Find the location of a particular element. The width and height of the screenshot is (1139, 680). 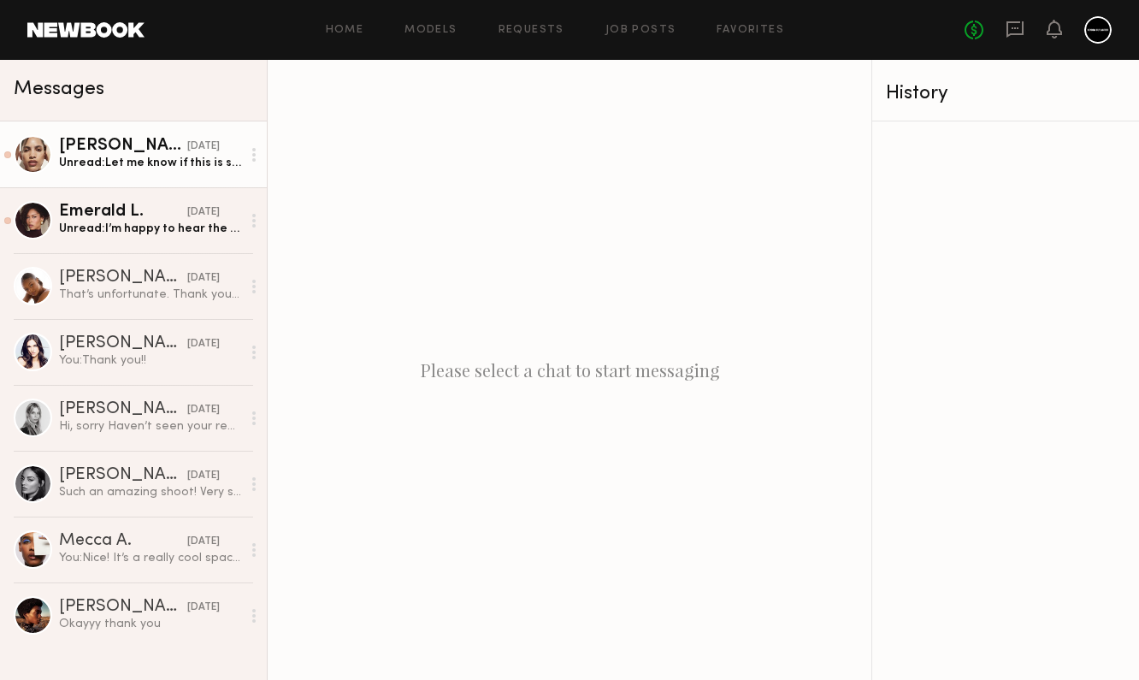

a: Home is located at coordinates (345, 30).